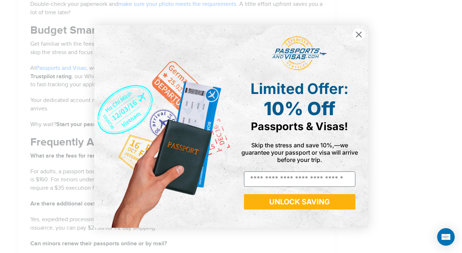  Describe the element at coordinates (300, 109) in the screenshot. I see `span: 10% Off` at that location.